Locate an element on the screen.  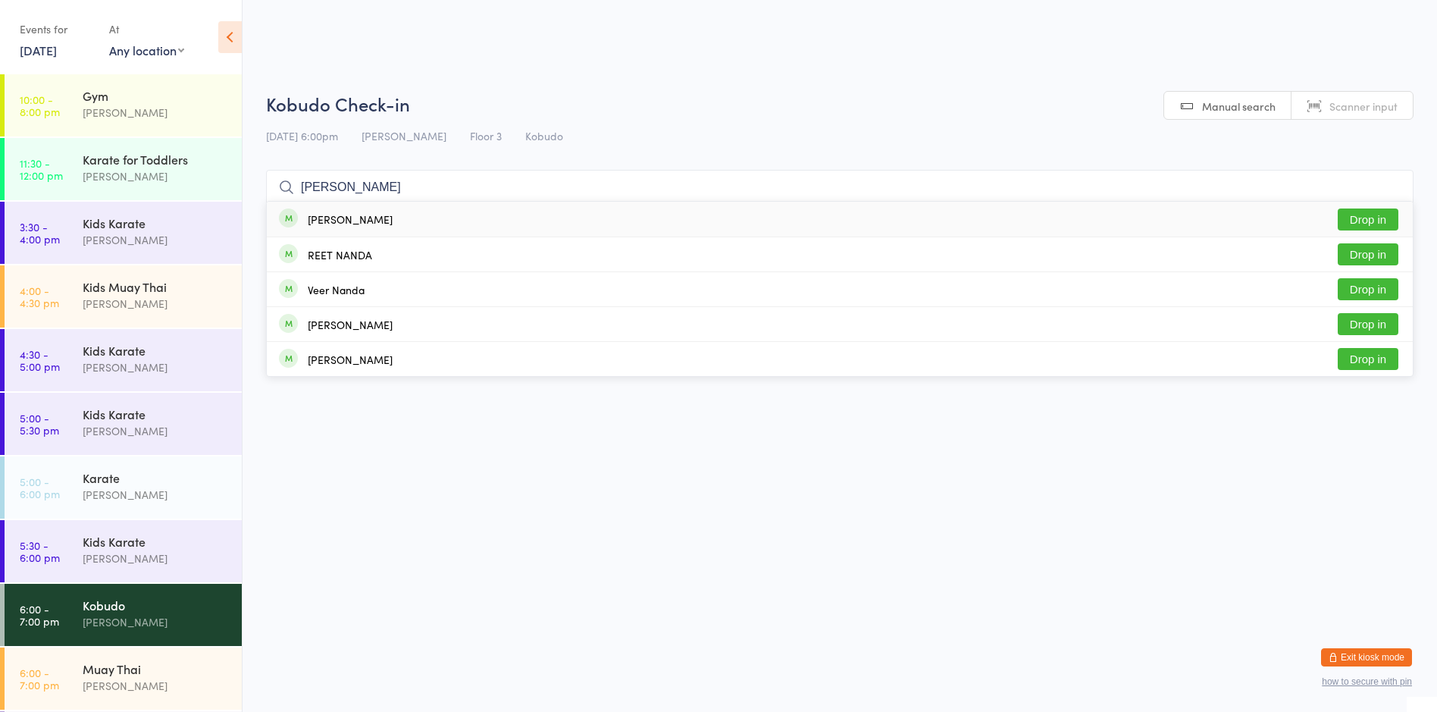
div: Events for is located at coordinates (57, 29).